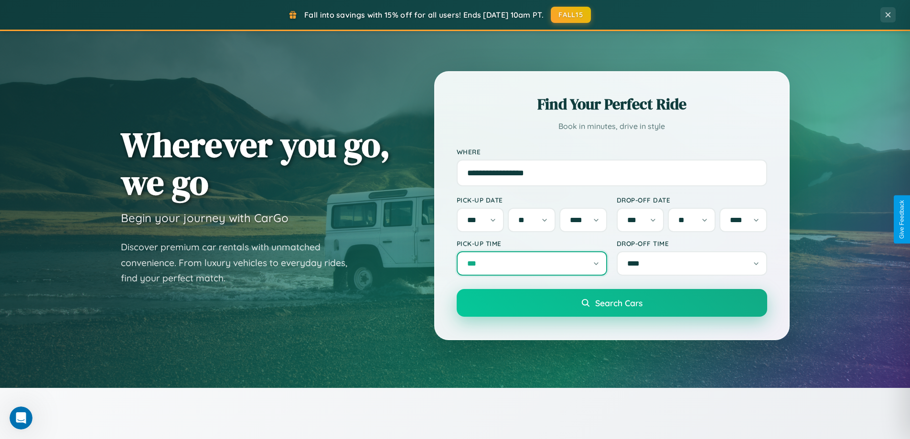 The image size is (910, 439). Describe the element at coordinates (612, 303) in the screenshot. I see `button: Search Cars` at that location.